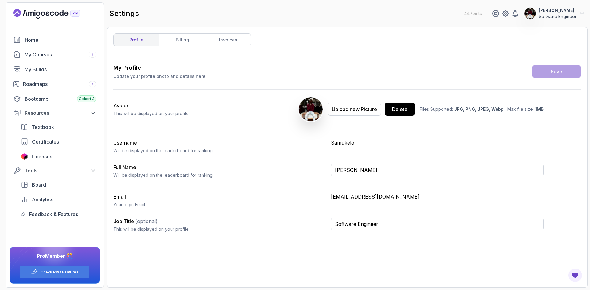 This screenshot has width=590, height=290. What do you see at coordinates (354, 109) in the screenshot?
I see `div: Upload new Picture` at bounding box center [354, 109].